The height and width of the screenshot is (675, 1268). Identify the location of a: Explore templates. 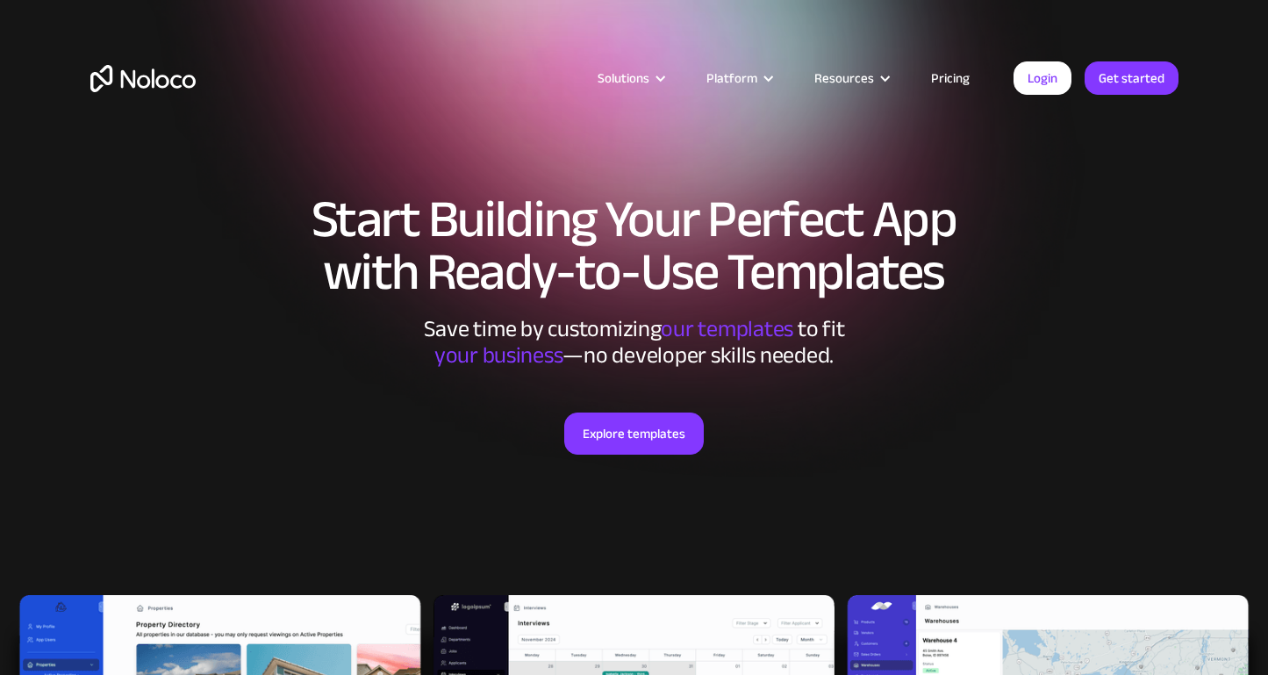
(633, 433).